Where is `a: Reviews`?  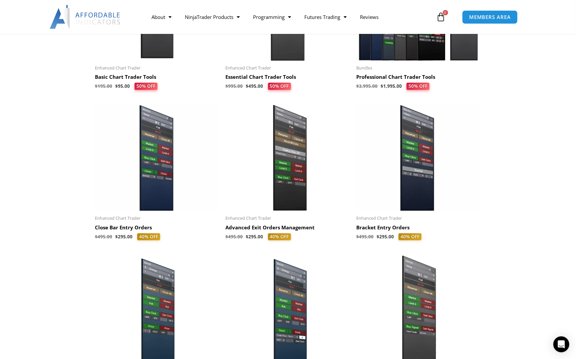
a: Reviews is located at coordinates (369, 17).